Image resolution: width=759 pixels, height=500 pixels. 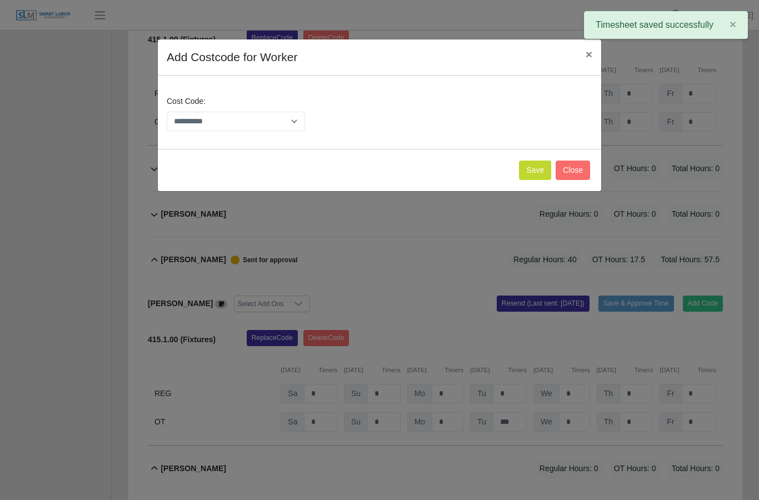 I want to click on div: Timesheet saved successfully, so click(x=665, y=25).